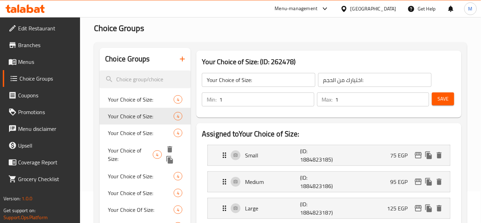 The height and width of the screenshot is (223, 481). What do you see at coordinates (443, 99) in the screenshot?
I see `span: Save` at bounding box center [443, 99].